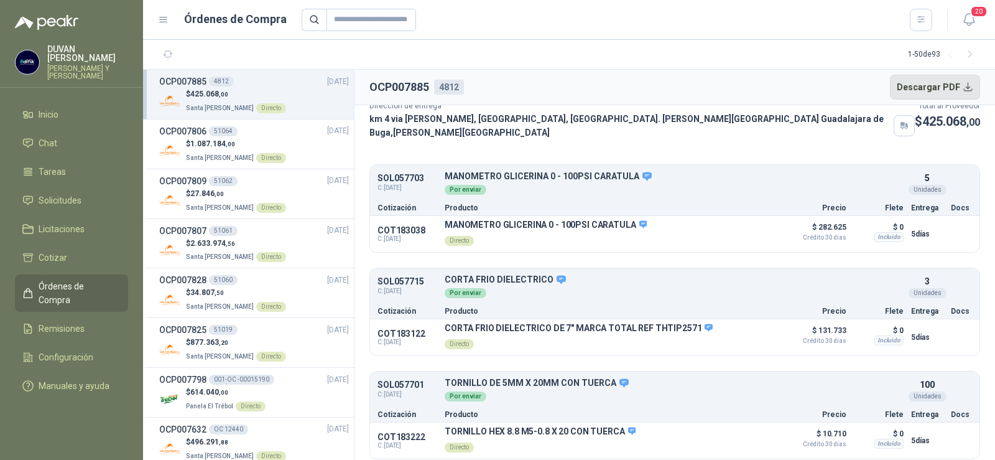 This screenshot has width=995, height=460. I want to click on h3: OCP007828, so click(183, 280).